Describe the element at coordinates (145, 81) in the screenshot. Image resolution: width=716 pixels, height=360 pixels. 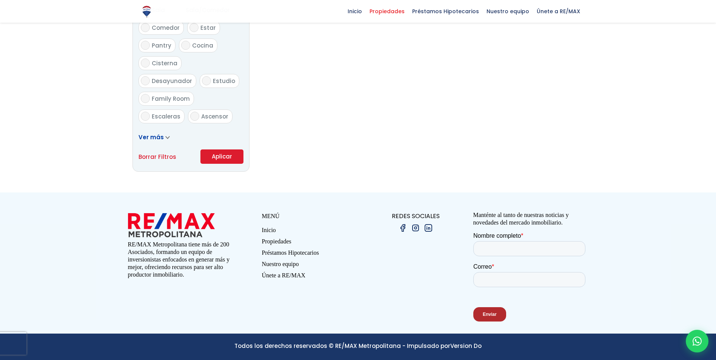
I see `input: Desayunador` at that location.